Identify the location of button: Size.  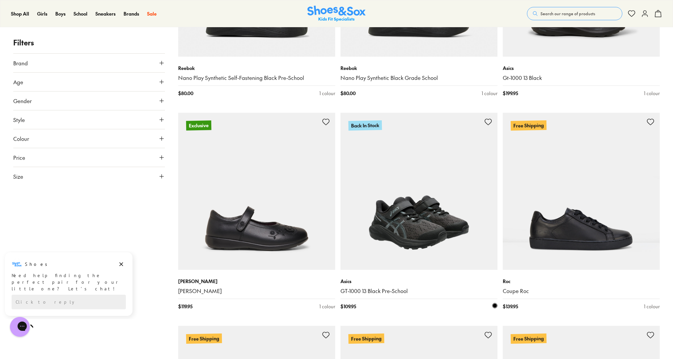
(89, 176).